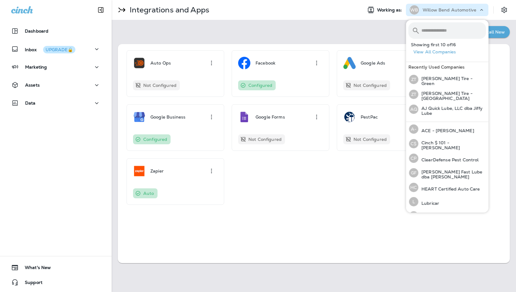 The image size is (516, 292). What do you see at coordinates (414, 129) in the screenshot?
I see `div: A-` at bounding box center [414, 129].